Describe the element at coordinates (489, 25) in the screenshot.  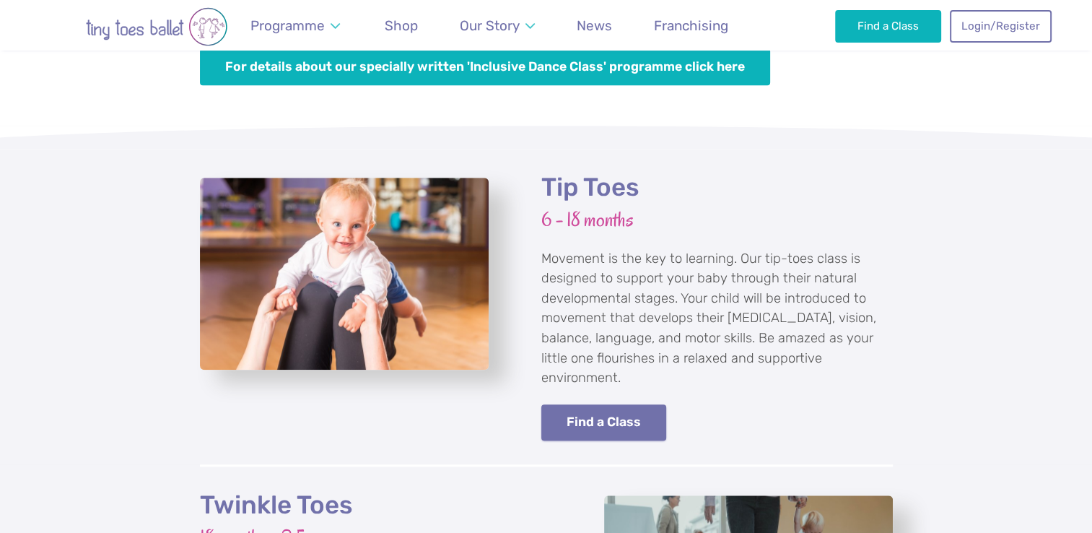
I see `span: Our Story` at that location.